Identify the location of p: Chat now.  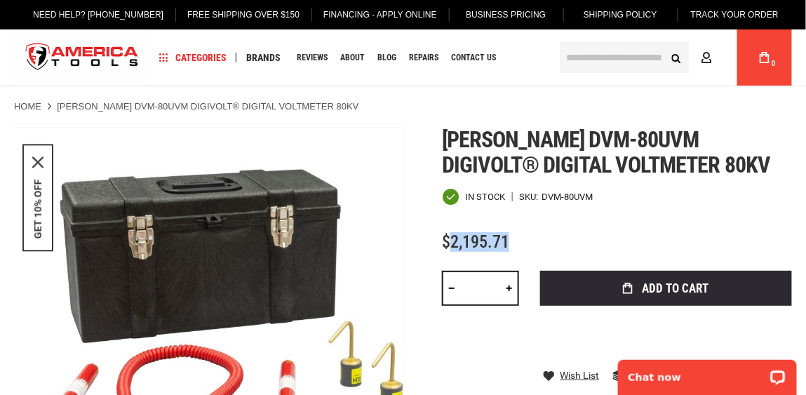
(89, 27).